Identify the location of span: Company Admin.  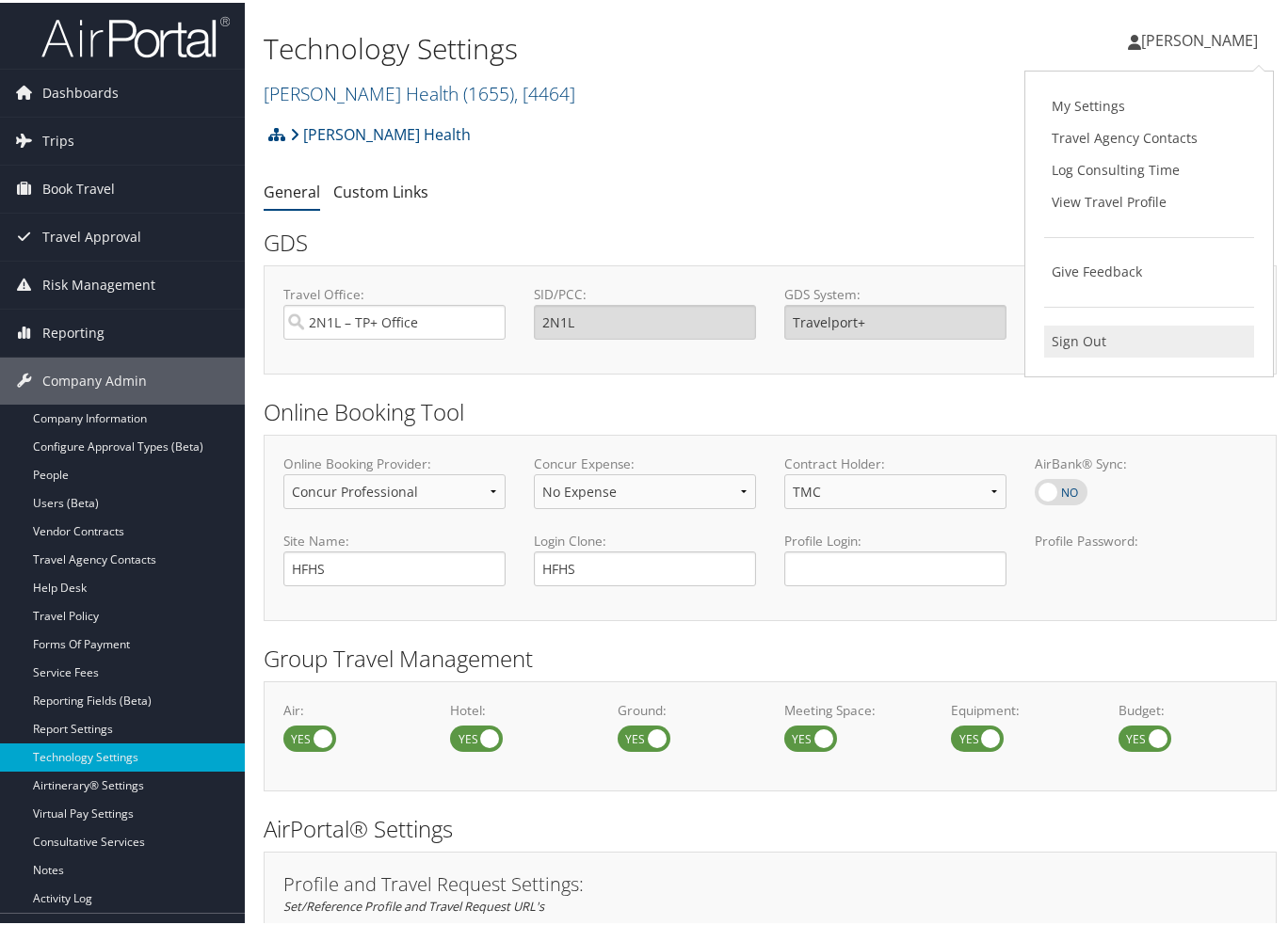
(94, 378).